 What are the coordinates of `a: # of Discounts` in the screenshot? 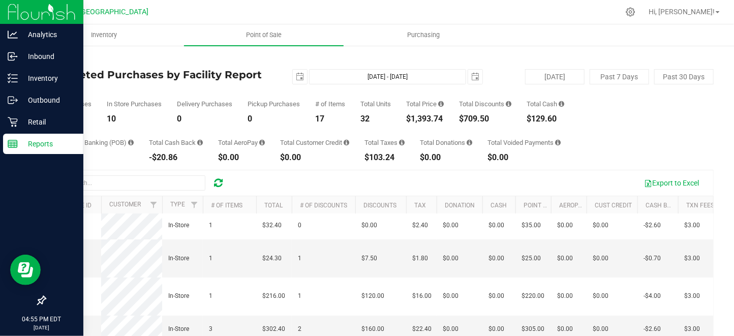 It's located at (323, 205).